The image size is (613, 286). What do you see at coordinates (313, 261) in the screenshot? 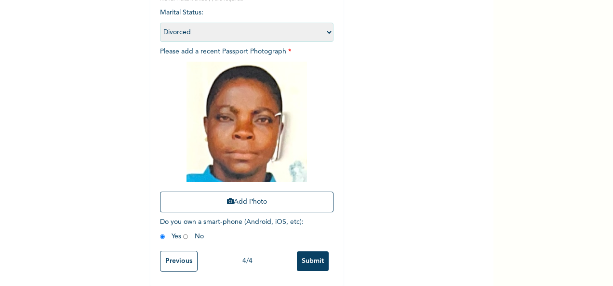
I see `input: Submit` at bounding box center [313, 261].